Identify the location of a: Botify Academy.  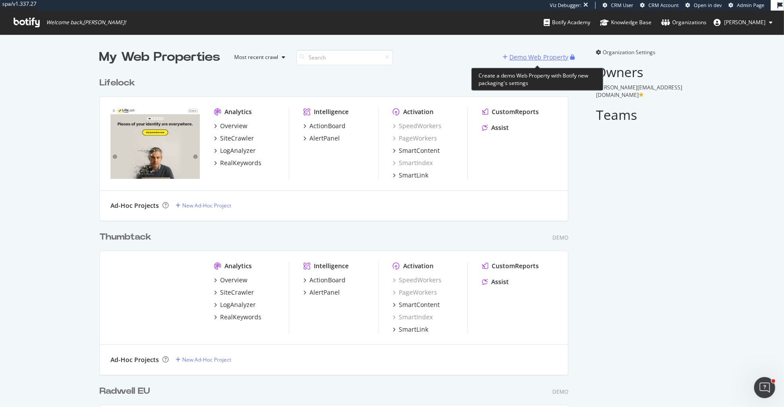
(567, 22).